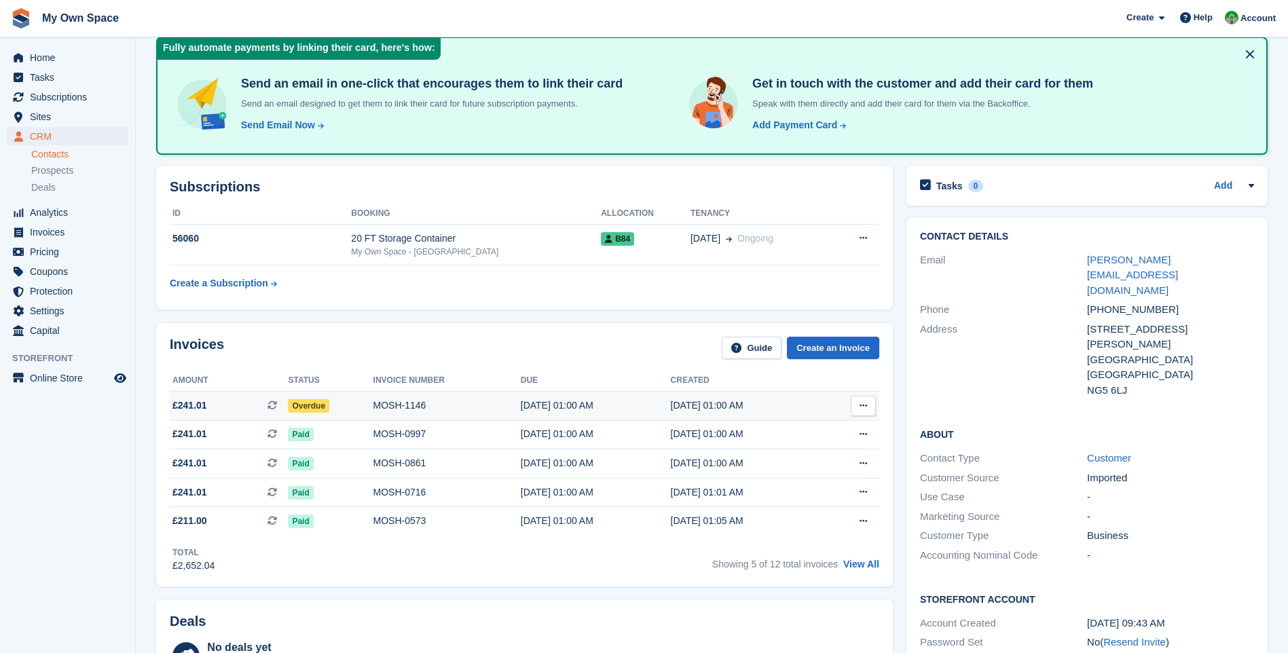 The height and width of the screenshot is (653, 1288). What do you see at coordinates (1004, 276) in the screenshot?
I see `div: Email` at bounding box center [1004, 276].